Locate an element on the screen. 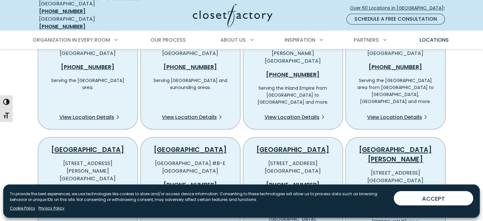 This screenshot has width=483, height=221. a: Schedule a Free Consultation is located at coordinates (396, 19).